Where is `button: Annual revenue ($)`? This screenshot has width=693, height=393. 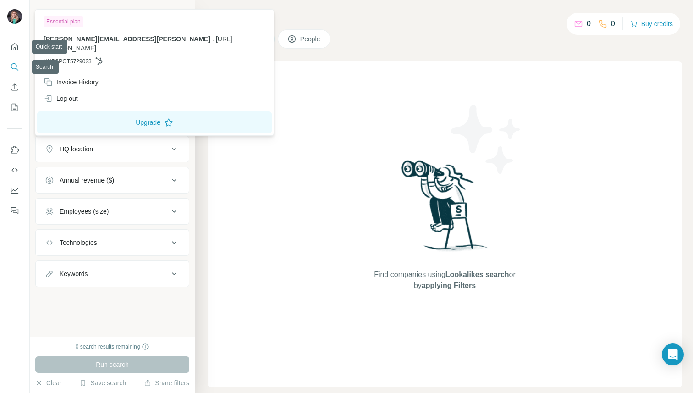 button: Annual revenue ($) is located at coordinates (112, 180).